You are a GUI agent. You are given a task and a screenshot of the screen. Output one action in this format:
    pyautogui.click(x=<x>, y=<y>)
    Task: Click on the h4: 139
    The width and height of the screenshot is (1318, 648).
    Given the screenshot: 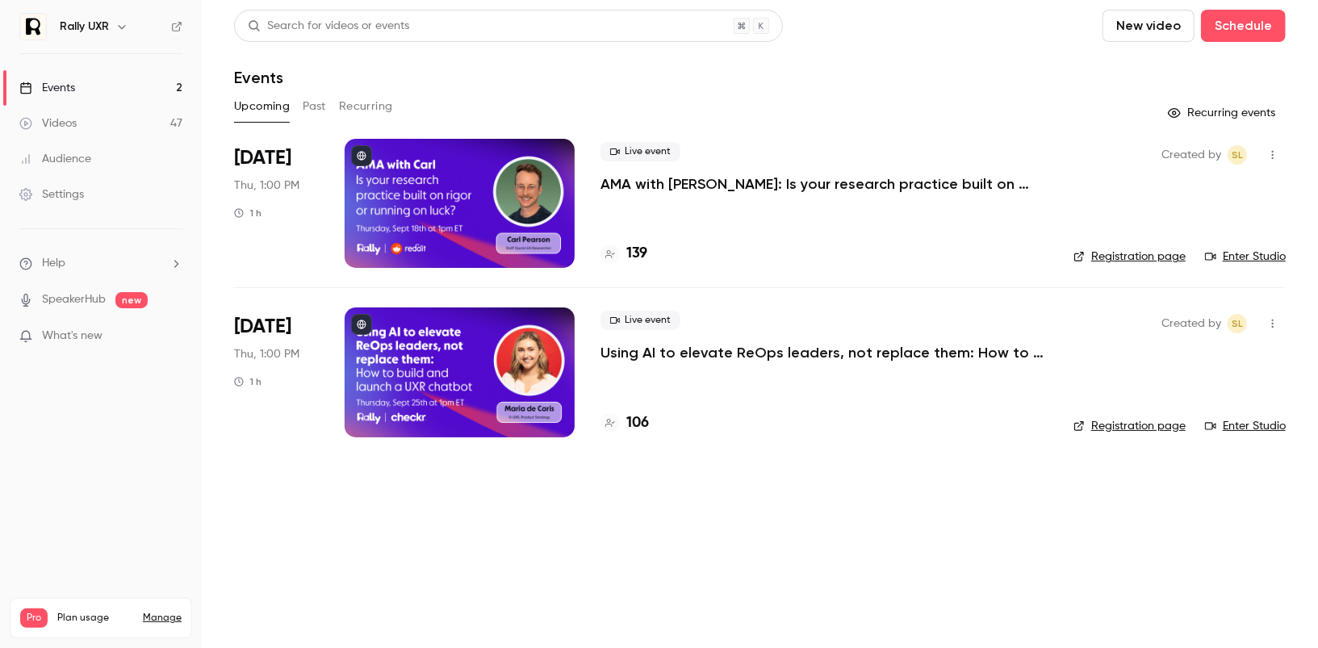 What is the action you would take?
    pyautogui.click(x=637, y=253)
    